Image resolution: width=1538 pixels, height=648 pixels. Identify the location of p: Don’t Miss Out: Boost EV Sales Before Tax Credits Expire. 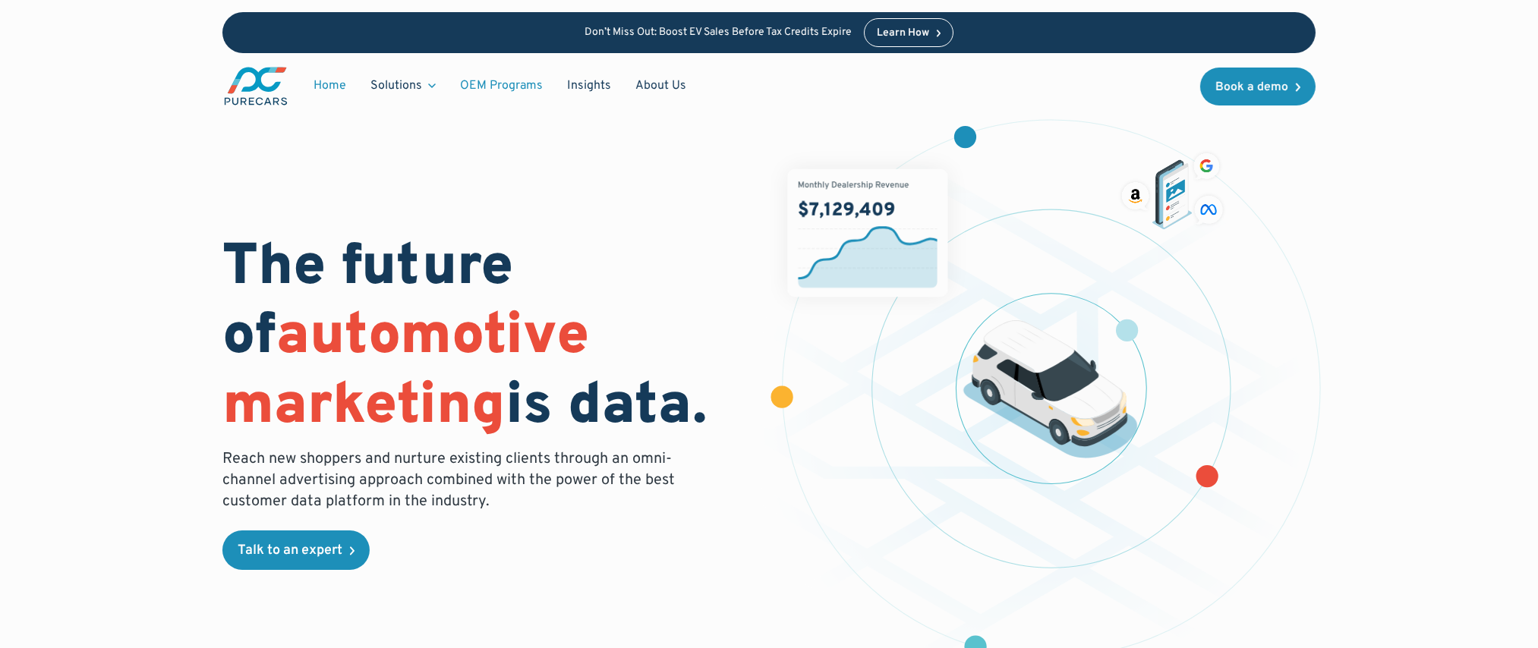
(718, 33).